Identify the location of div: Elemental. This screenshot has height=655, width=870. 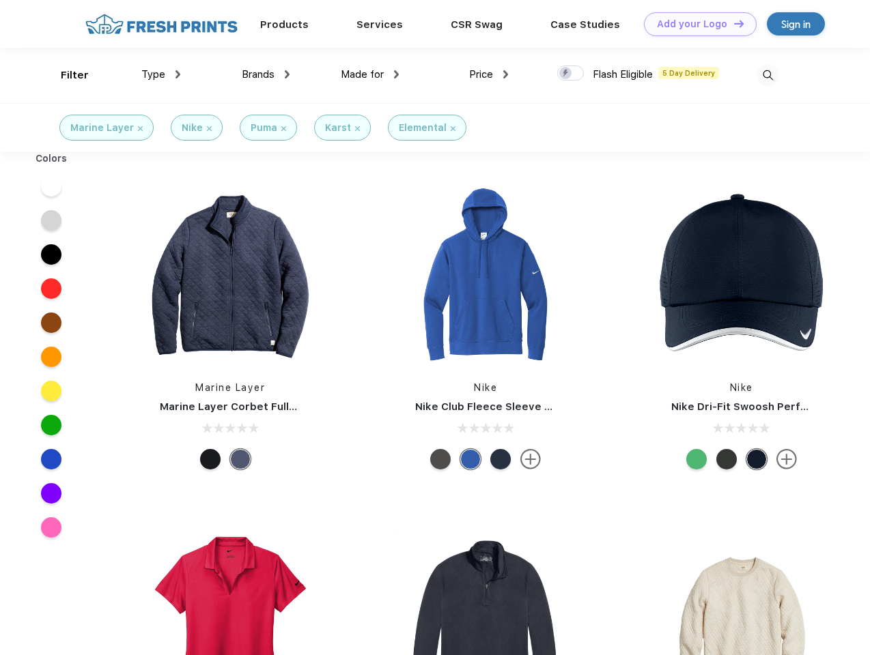
(423, 128).